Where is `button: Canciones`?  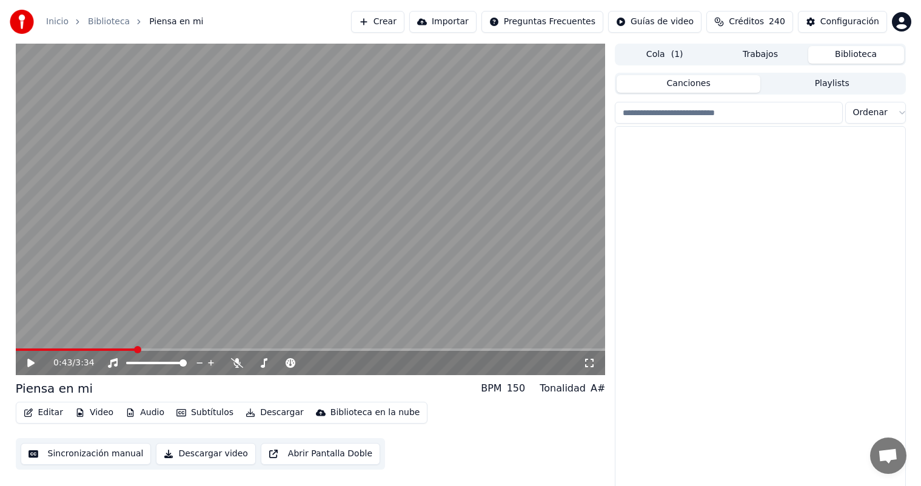
button: Canciones is located at coordinates (688, 84).